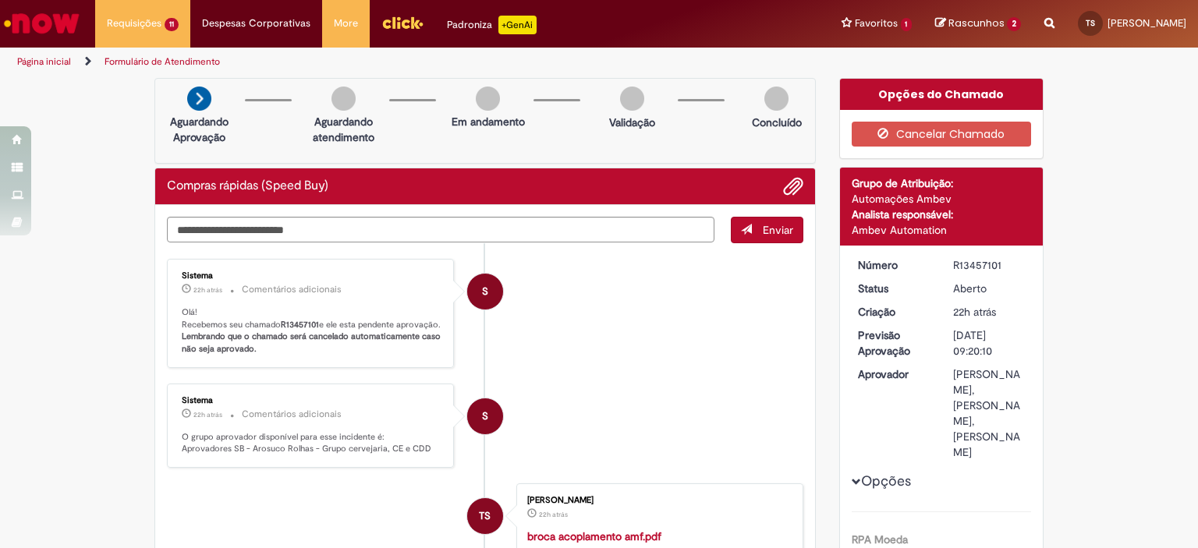 The image size is (1198, 548). Describe the element at coordinates (766, 230) in the screenshot. I see `button: Enviar` at that location.